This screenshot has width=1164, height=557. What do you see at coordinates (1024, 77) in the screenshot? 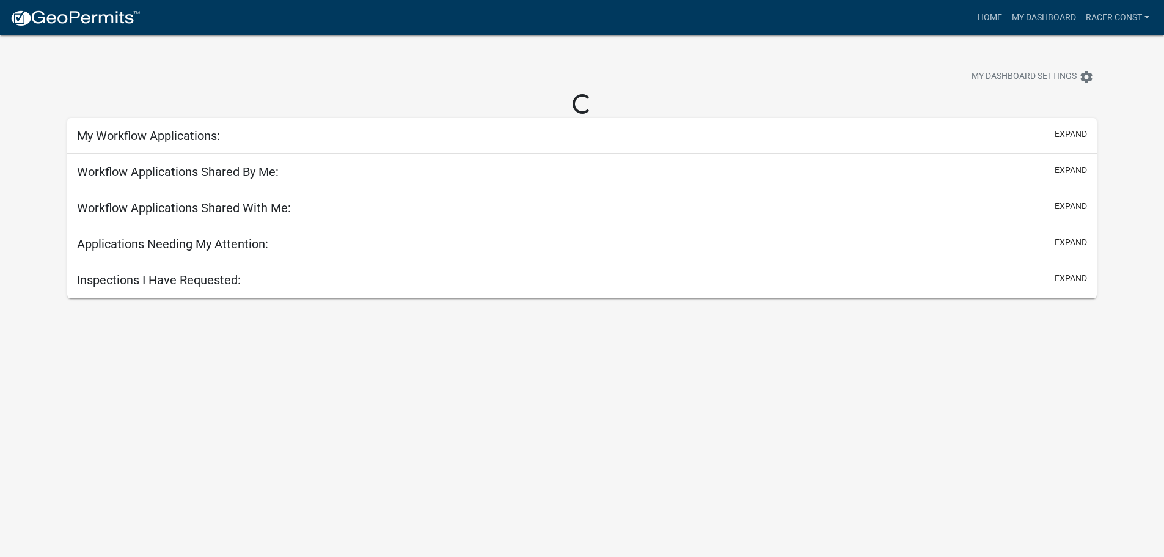
I see `span: My Dashboard Settings` at bounding box center [1024, 77].